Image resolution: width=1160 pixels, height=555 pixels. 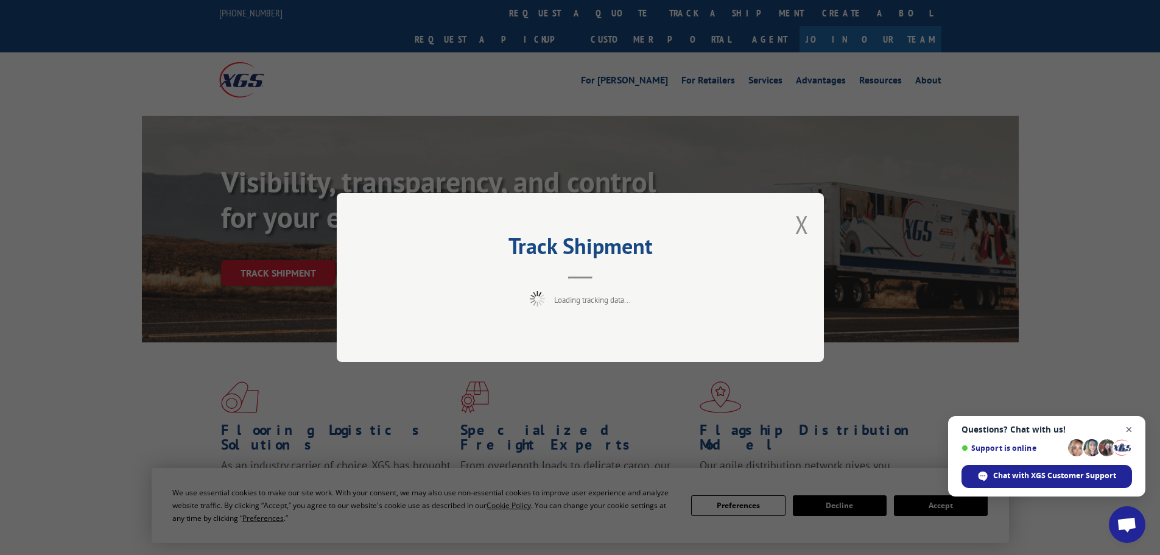 I want to click on div: Chat with XGS Customer Support, so click(x=1046, y=476).